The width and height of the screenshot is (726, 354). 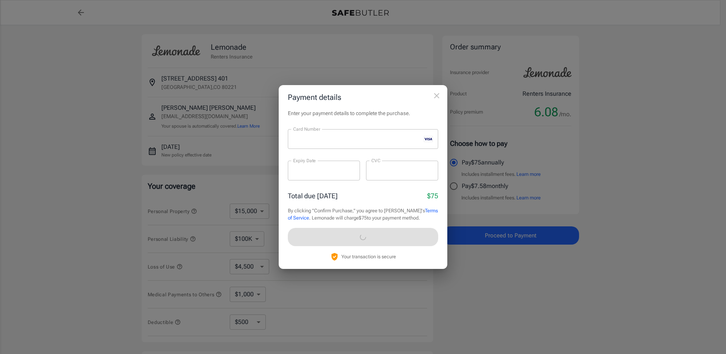 I want to click on label: Card Number, so click(x=307, y=129).